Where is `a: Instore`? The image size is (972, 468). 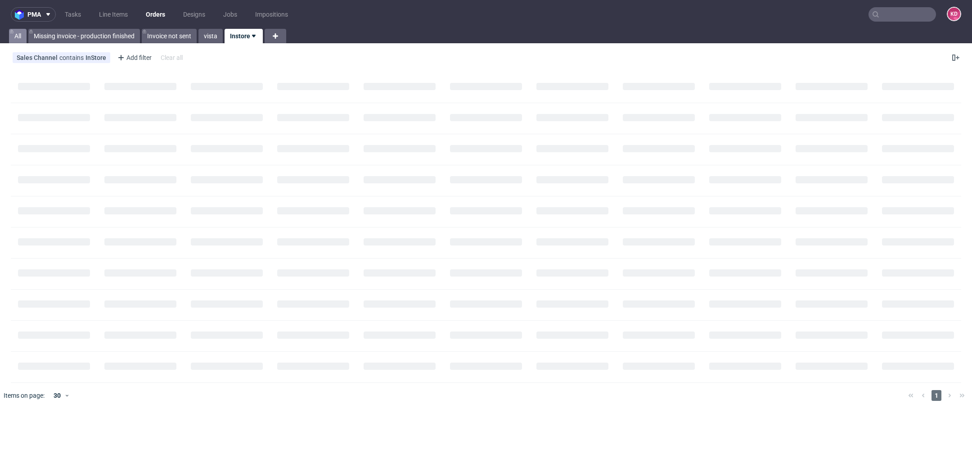
a: Instore is located at coordinates (243, 36).